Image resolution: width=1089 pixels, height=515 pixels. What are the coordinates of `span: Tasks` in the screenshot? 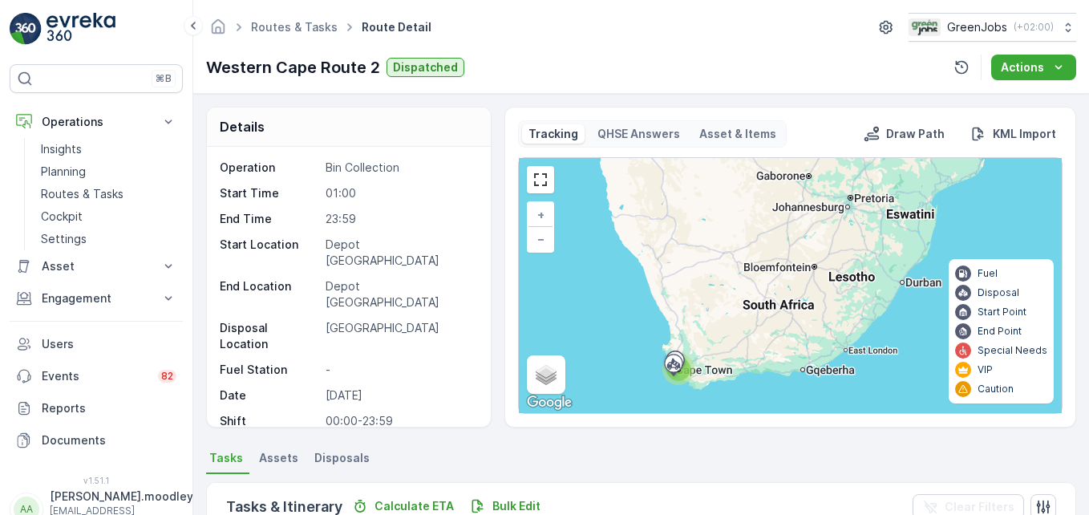 It's located at (226, 458).